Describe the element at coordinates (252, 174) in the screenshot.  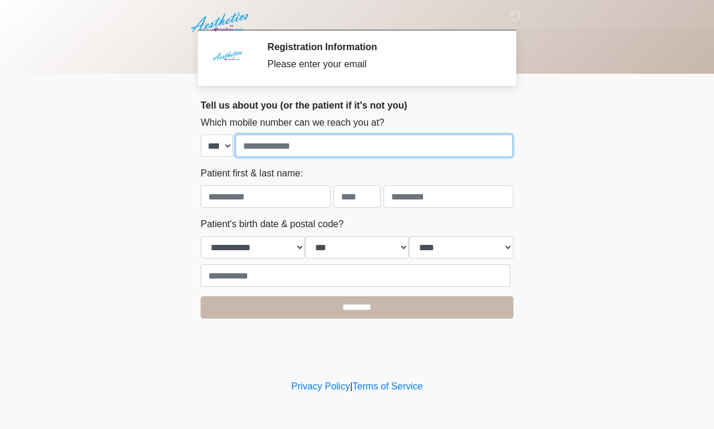
I see `label: Patient first & last name:` at that location.